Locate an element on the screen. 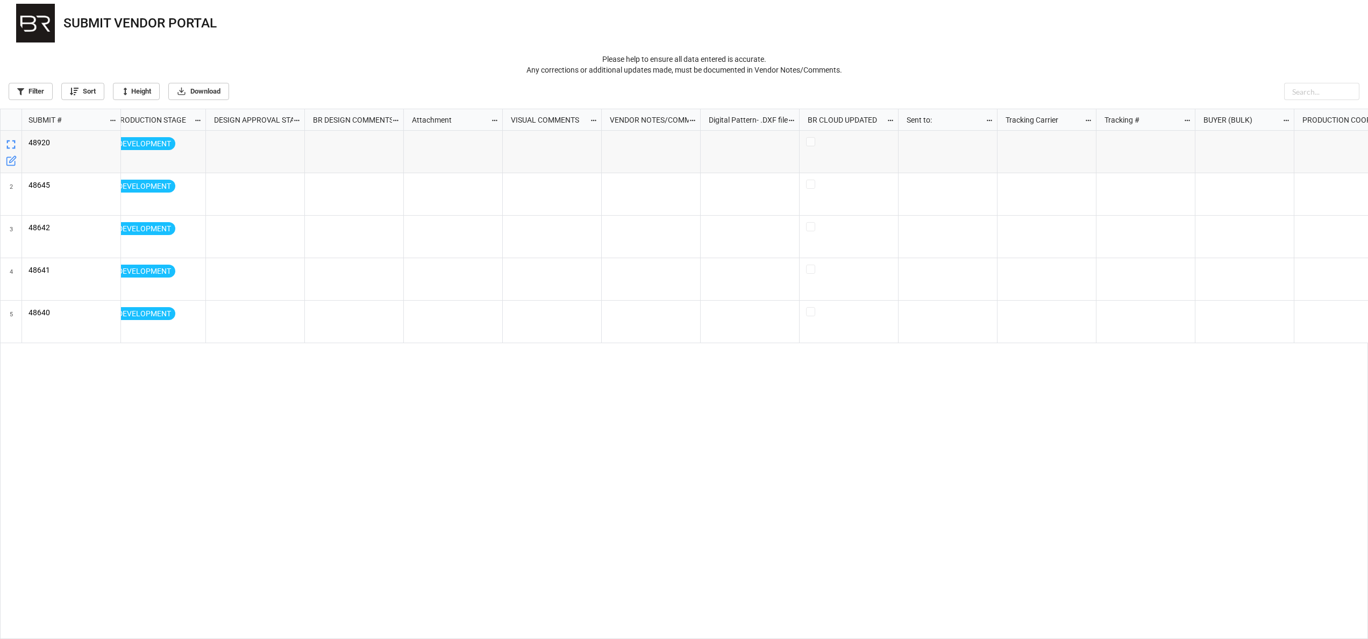  div: Digital Pattern- .DXF files ONLY is located at coordinates (745, 120).